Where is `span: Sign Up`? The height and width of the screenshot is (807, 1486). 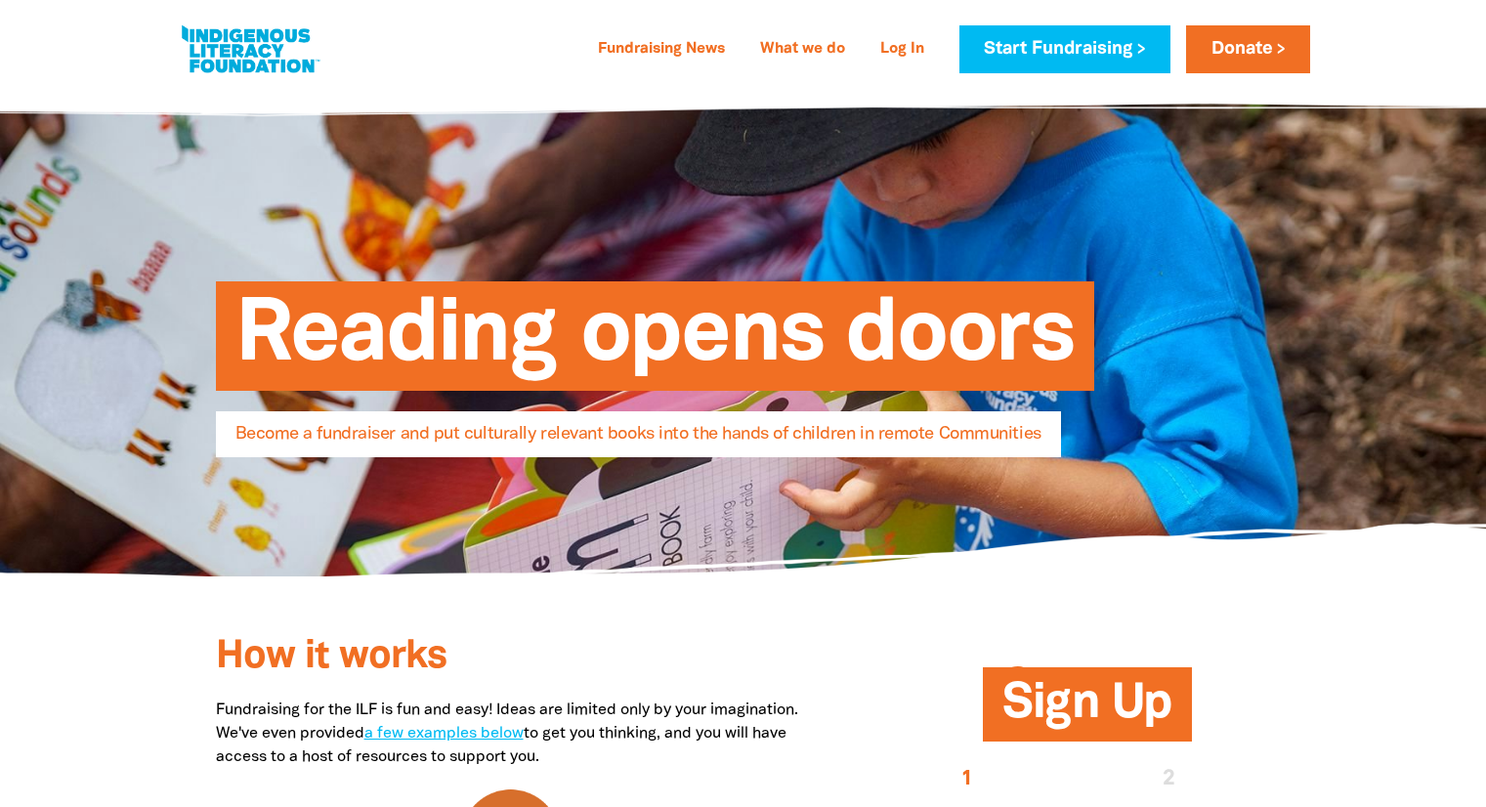 span: Sign Up is located at coordinates (1088, 711).